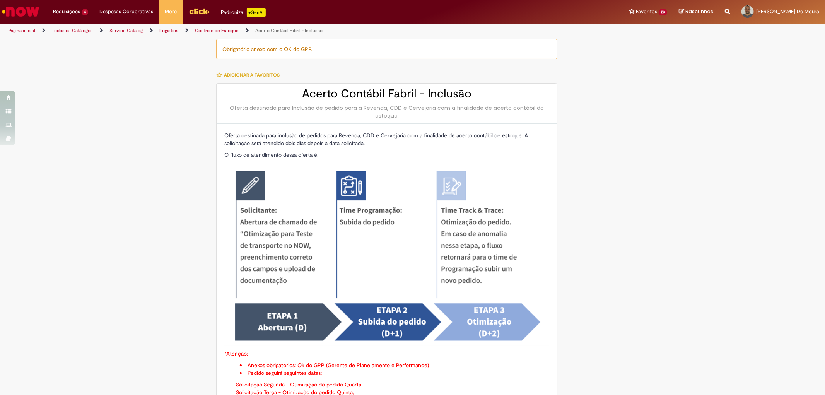 This screenshot has width=825, height=395. Describe the element at coordinates (299, 384) in the screenshot. I see `span: Solicitação Segunda - Otimização do pedido Quarta;` at that location.